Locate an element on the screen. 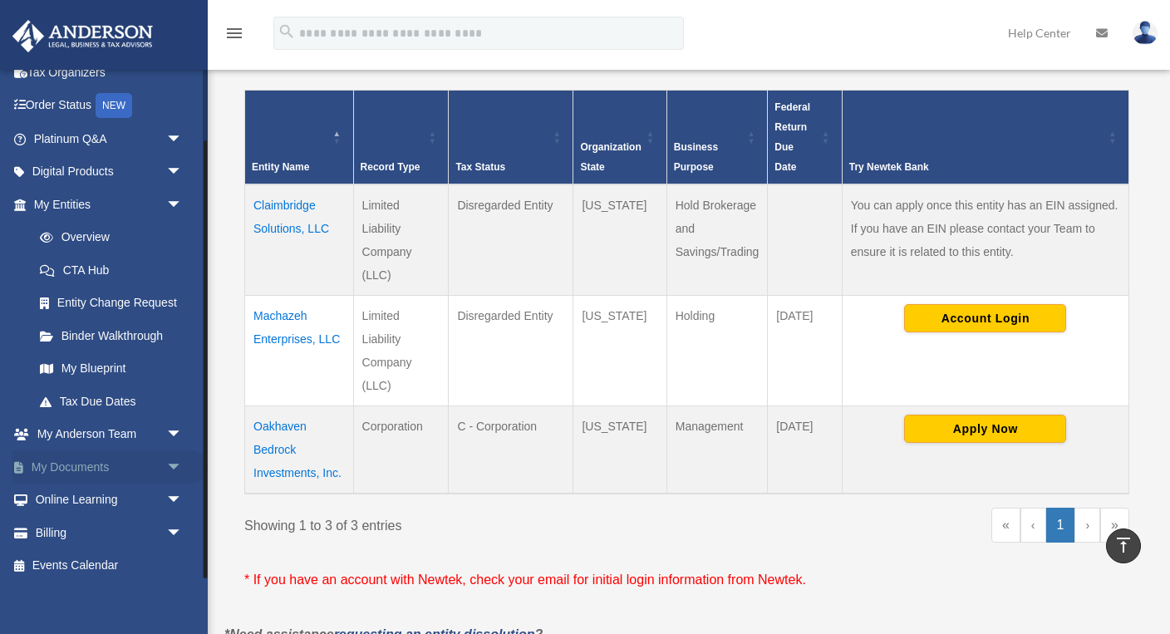 The image size is (1170, 634). th: Entity Name: Activate to invert sorting is located at coordinates (299, 138).